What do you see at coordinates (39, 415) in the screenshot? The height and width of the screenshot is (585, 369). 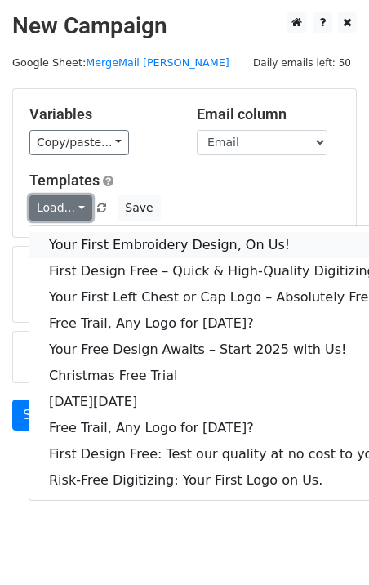 I see `a: Send` at bounding box center [39, 415].